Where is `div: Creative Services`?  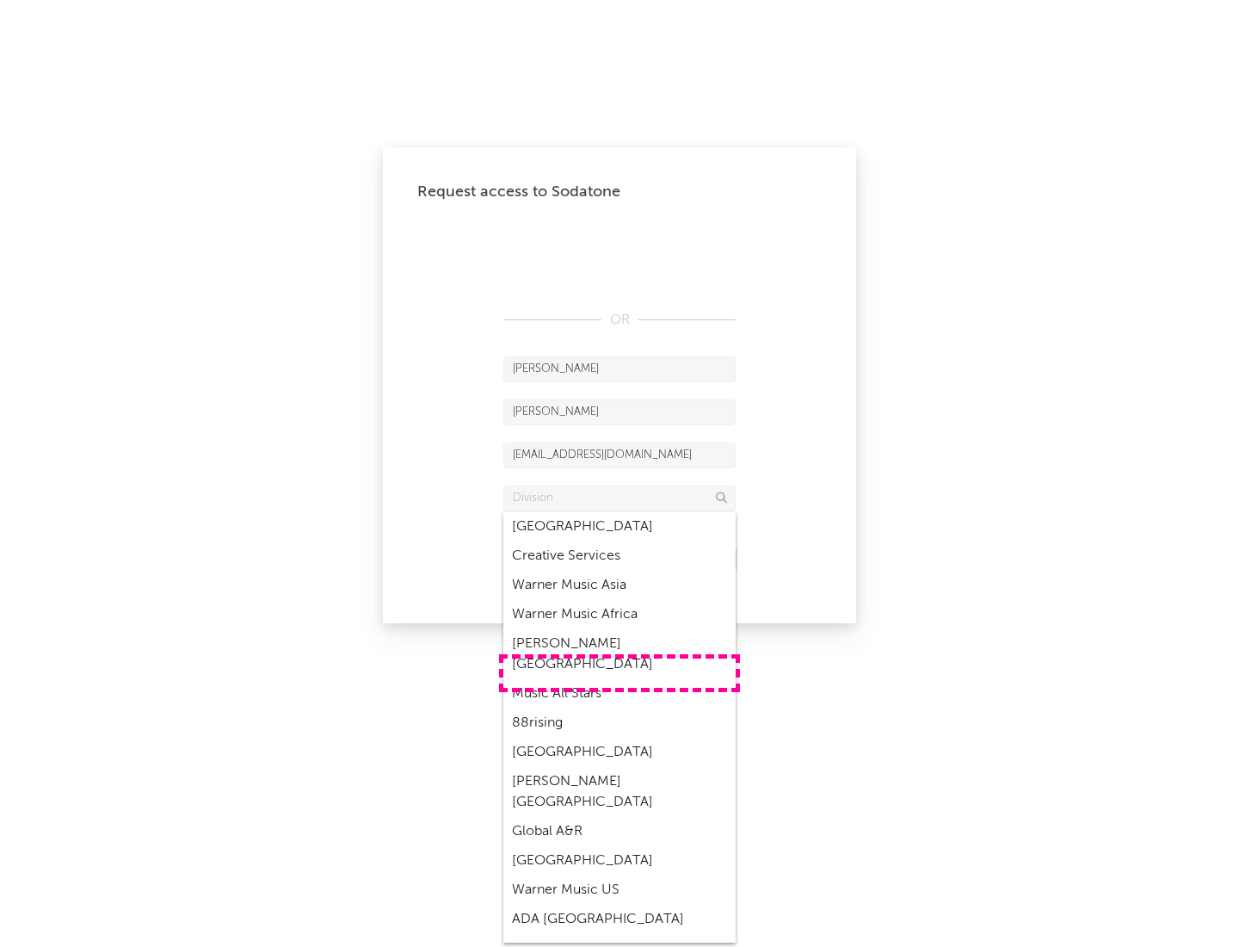 div: Creative Services is located at coordinates (620, 556).